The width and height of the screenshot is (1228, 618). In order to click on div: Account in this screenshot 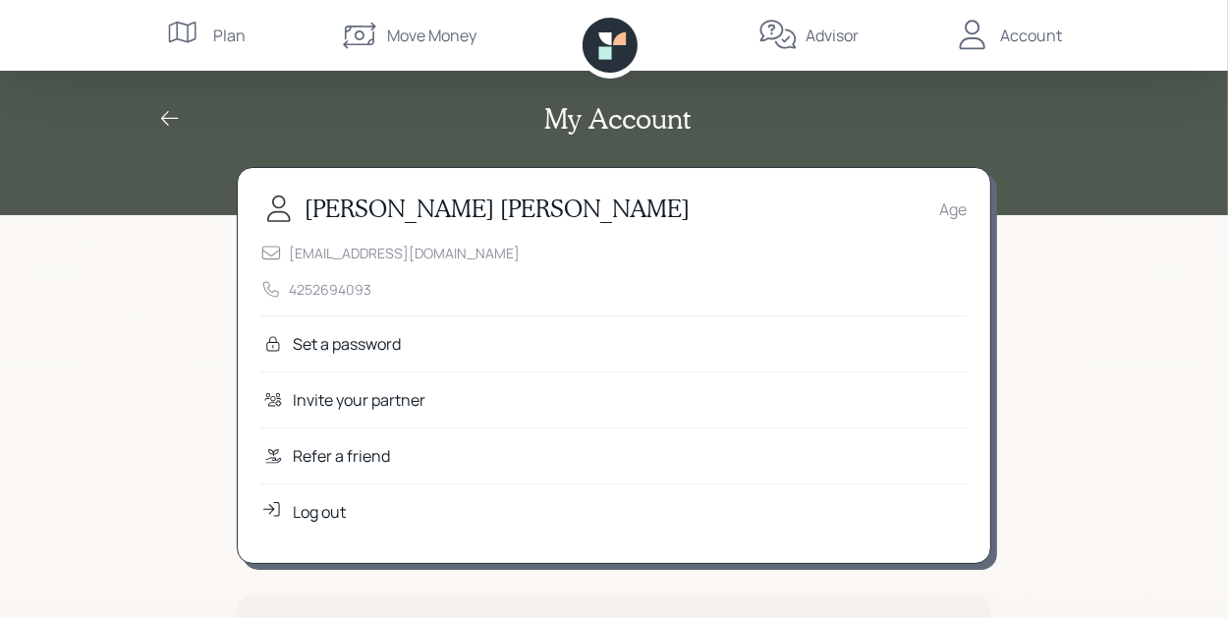, I will do `click(1030, 35)`.